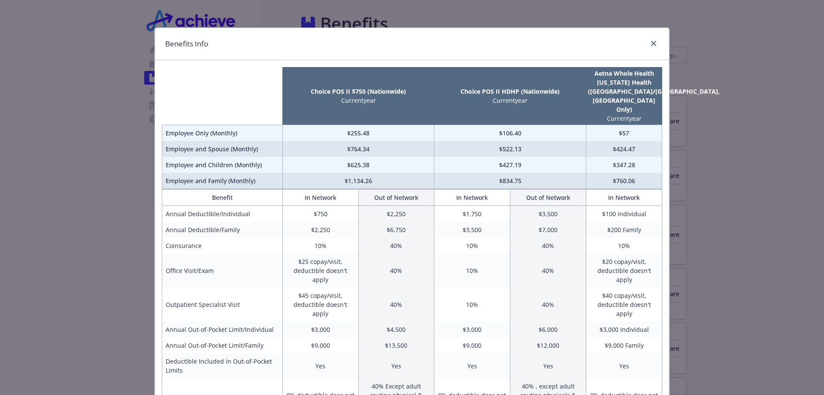 The width and height of the screenshot is (824, 395). I want to click on td: $9,000 Family, so click(624, 345).